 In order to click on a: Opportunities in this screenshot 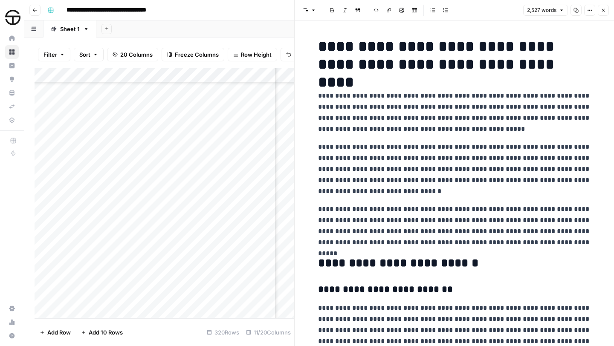, I will do `click(12, 79)`.